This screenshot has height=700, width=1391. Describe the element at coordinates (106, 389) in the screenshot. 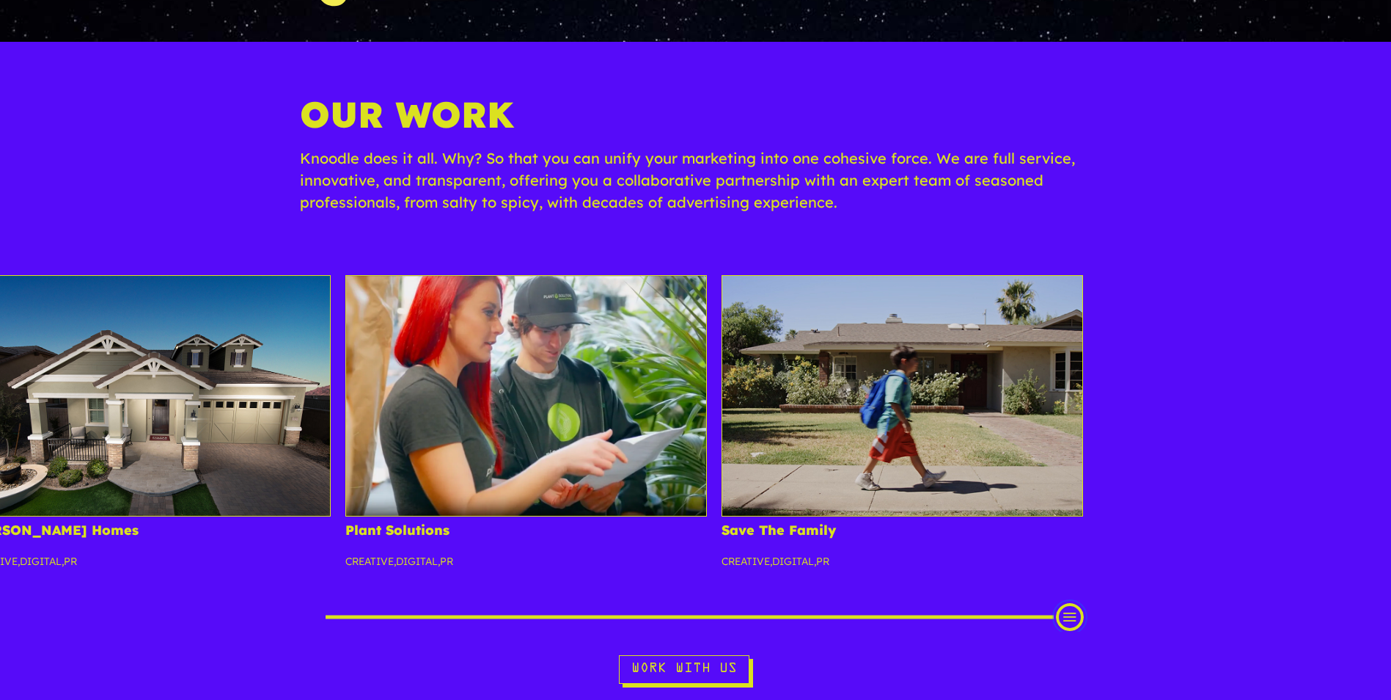

I see `img: salesiqlogo_leal7QplfZFryJ6FIlVepeu7OftD7mt8q6exU6-34PB8prfIgodN67KcxXM9Y7JQ_.png` at that location.